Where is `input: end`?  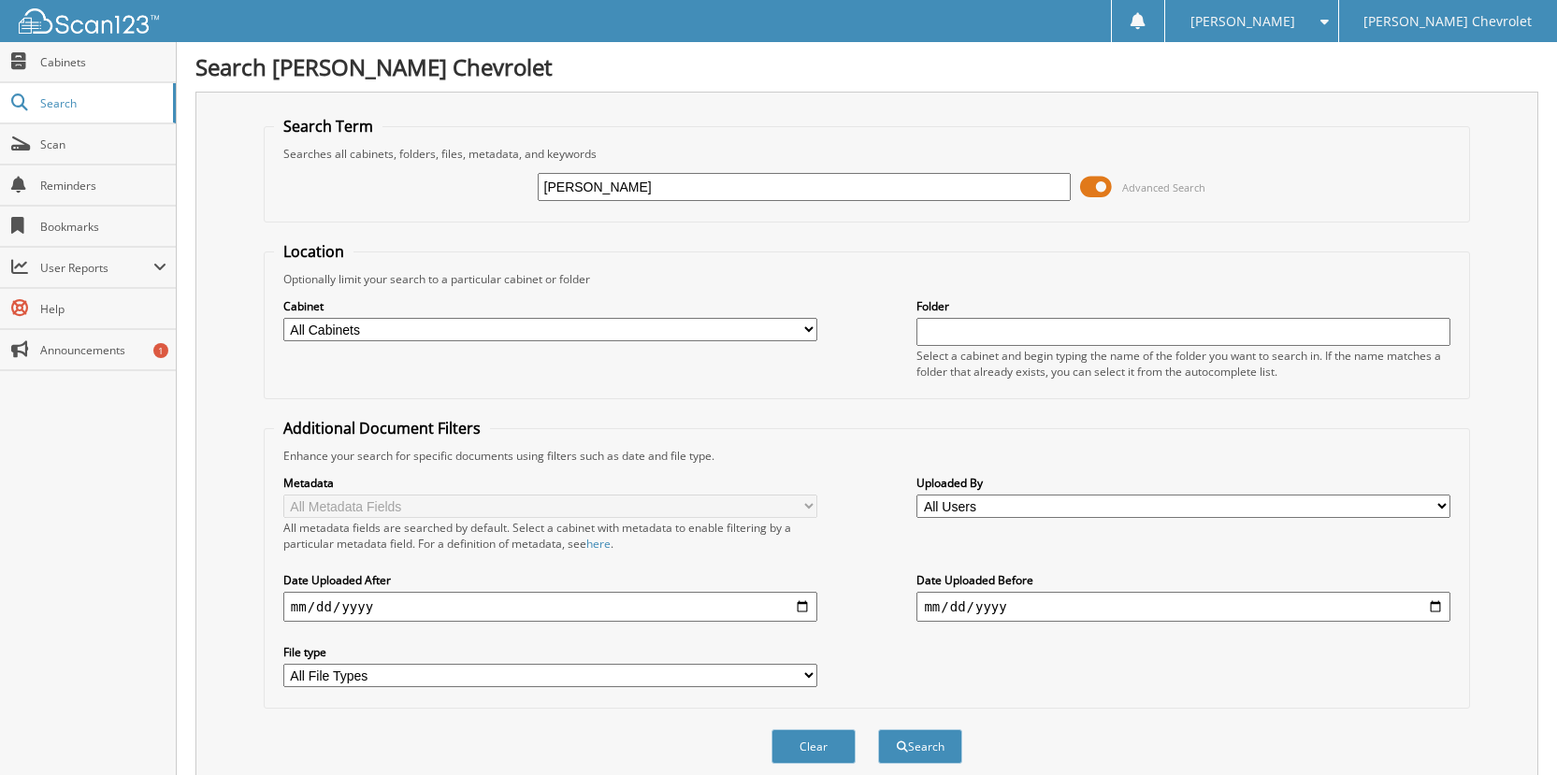
input: end is located at coordinates (1183, 607).